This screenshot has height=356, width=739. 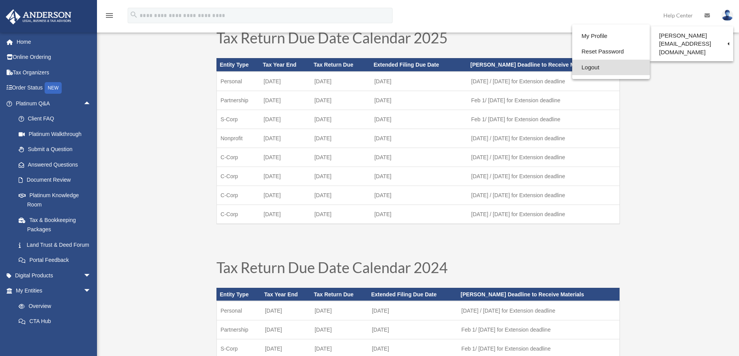 I want to click on i: search, so click(x=134, y=15).